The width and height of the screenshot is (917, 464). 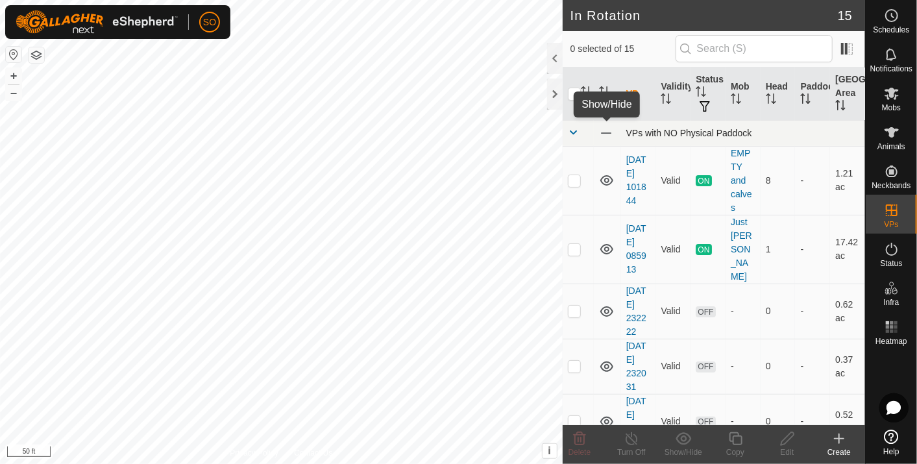 What do you see at coordinates (848, 366) in the screenshot?
I see `td: 0.37 ac` at bounding box center [848, 366].